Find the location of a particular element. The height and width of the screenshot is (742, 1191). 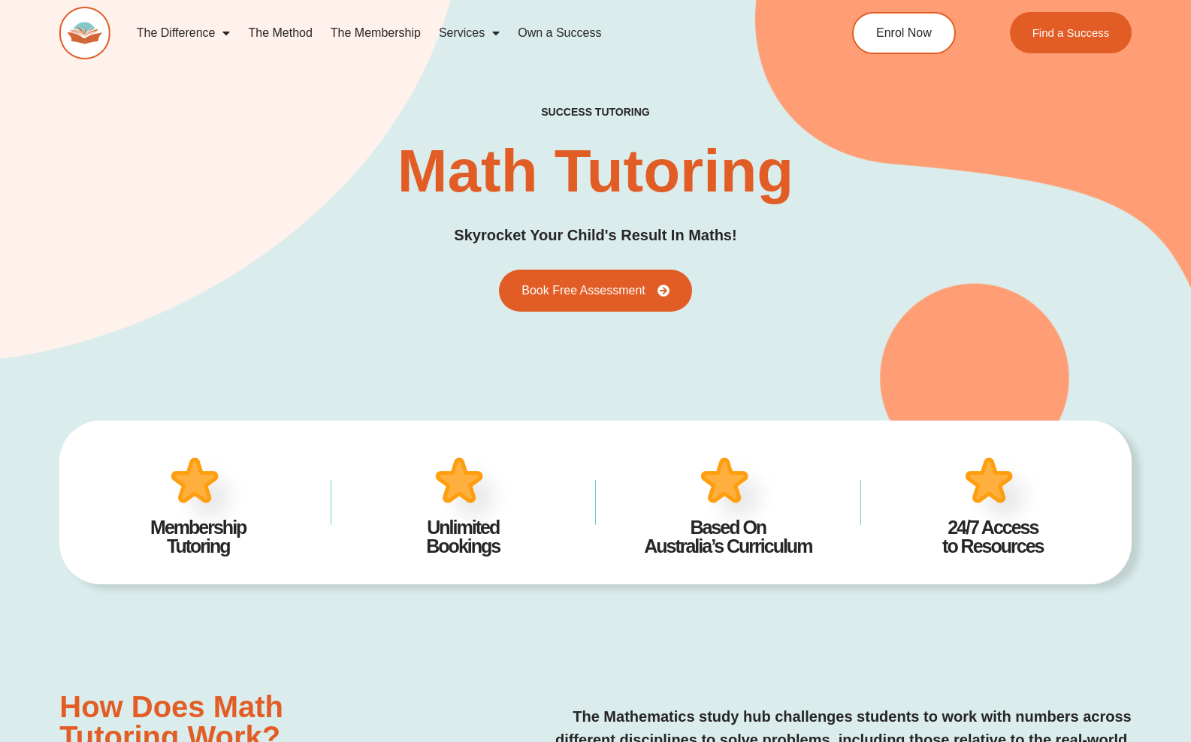

a: Book Free Assessment is located at coordinates (595, 291).